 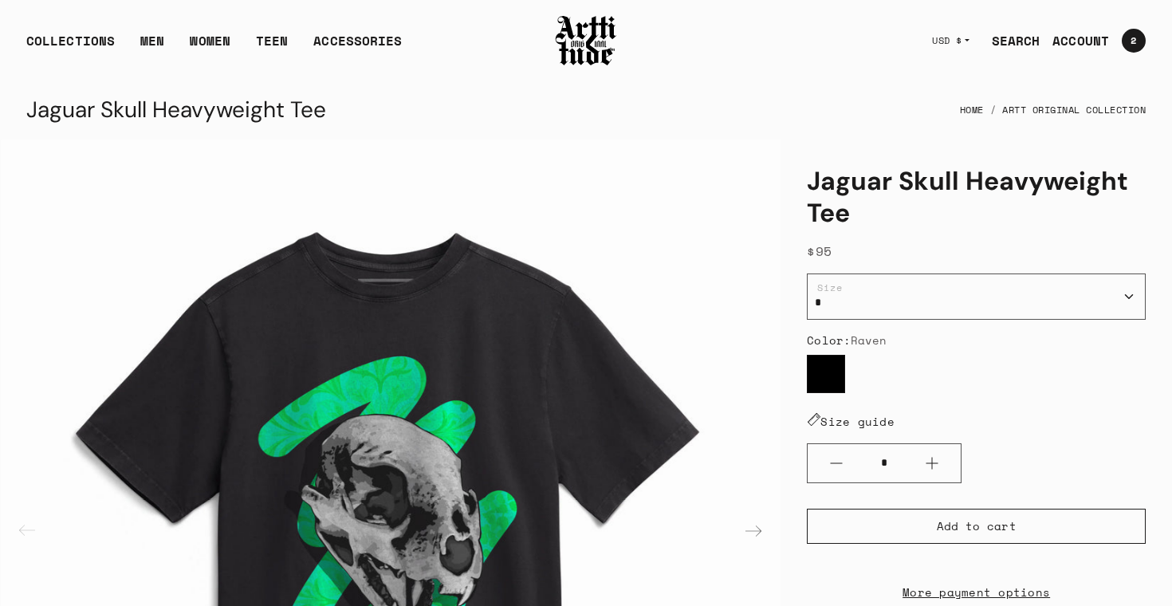 I want to click on input: Quantity, so click(x=884, y=462).